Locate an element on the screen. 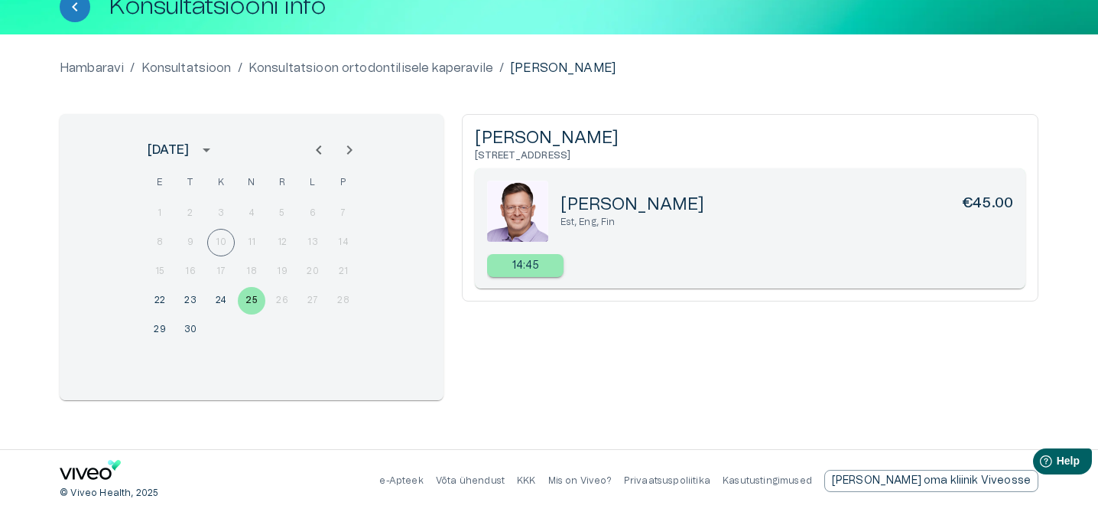 This screenshot has height=512, width=1098. span: esmaspäev is located at coordinates (160, 183).